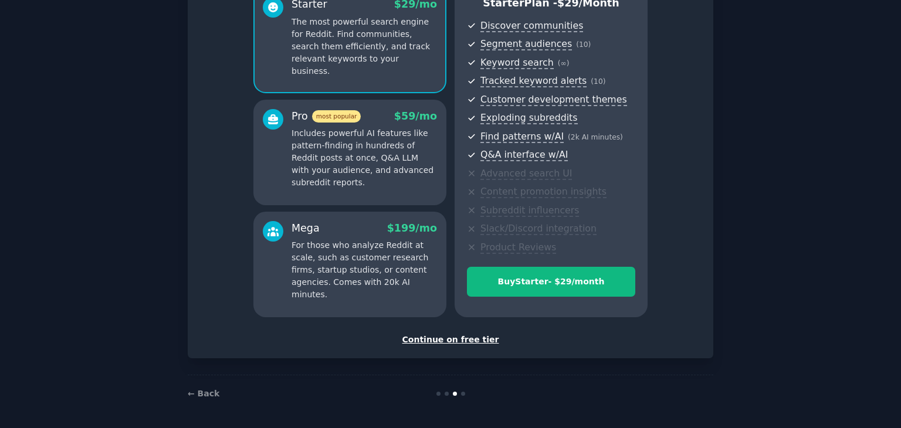  Describe the element at coordinates (364, 158) in the screenshot. I see `p: Includes powerful AI features like pattern-finding in hundreds of Reddit posts at once, Q&A LLM w...` at that location.